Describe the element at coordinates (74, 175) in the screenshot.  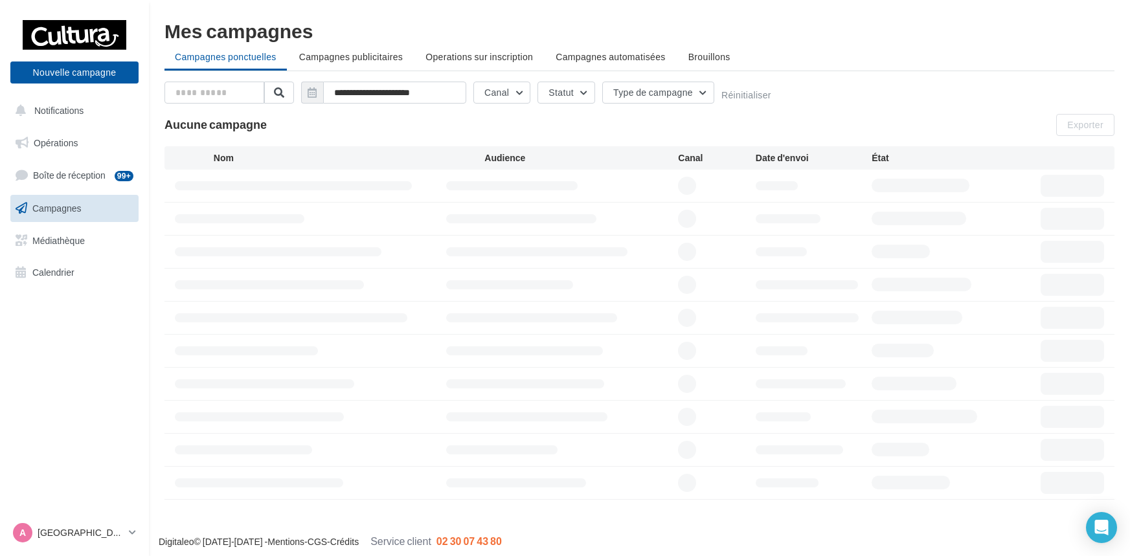
I see `a: Boîte de réception99+` at that location.